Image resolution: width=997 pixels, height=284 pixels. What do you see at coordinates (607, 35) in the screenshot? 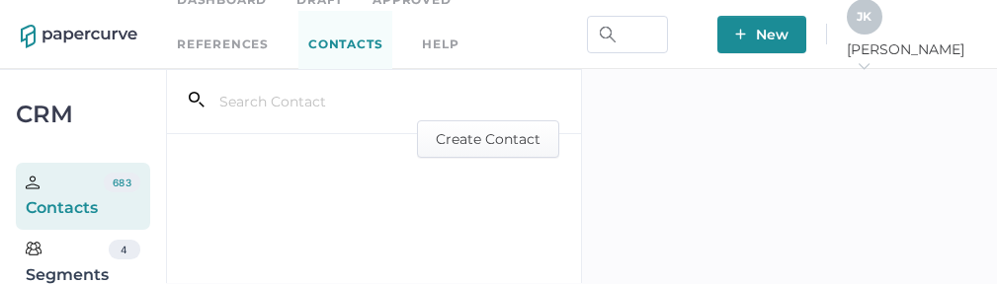
I see `img: search.bf03fe8b.svg` at bounding box center [607, 35].